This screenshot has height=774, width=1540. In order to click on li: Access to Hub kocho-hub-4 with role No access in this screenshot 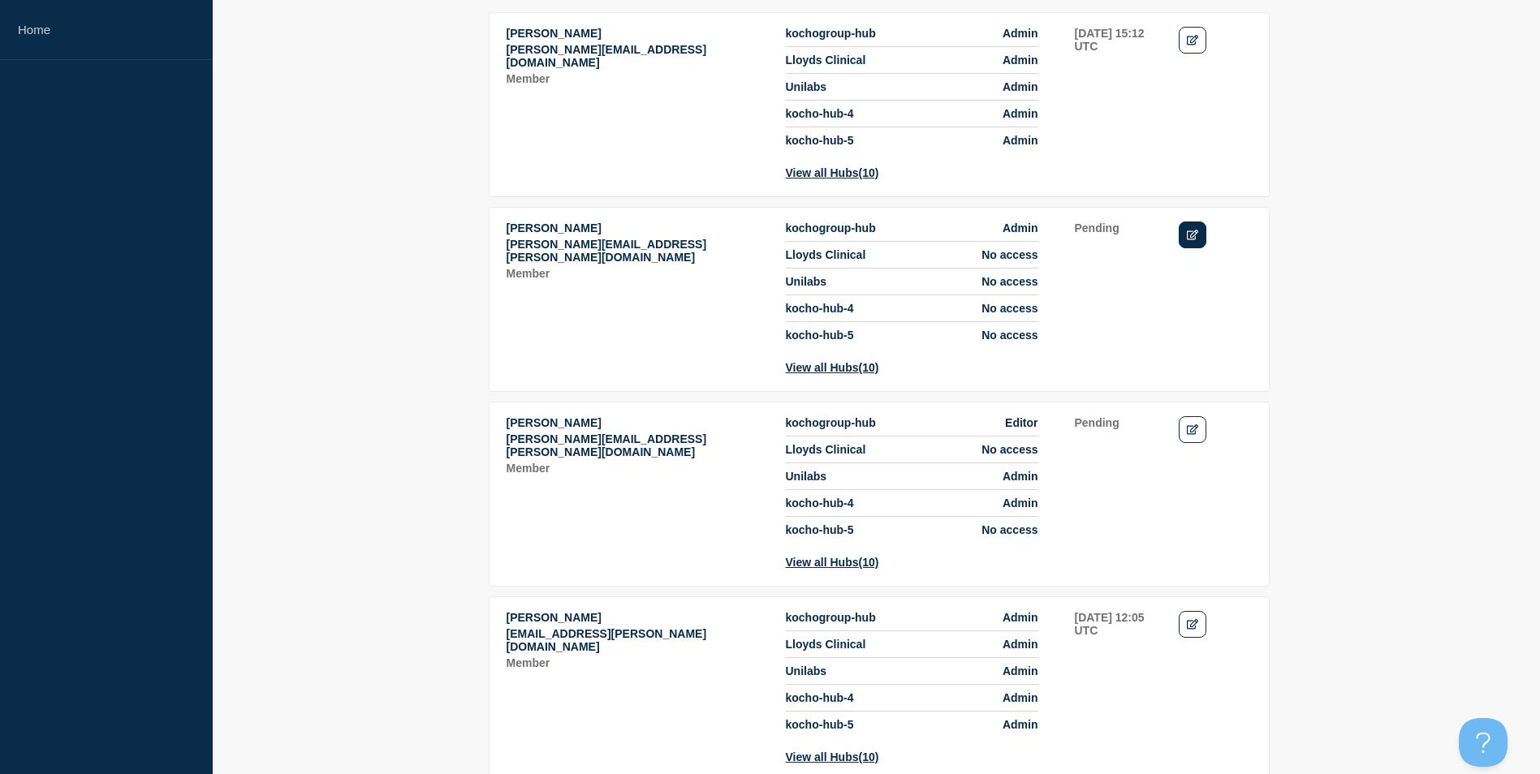, I will do `click(912, 308)`.